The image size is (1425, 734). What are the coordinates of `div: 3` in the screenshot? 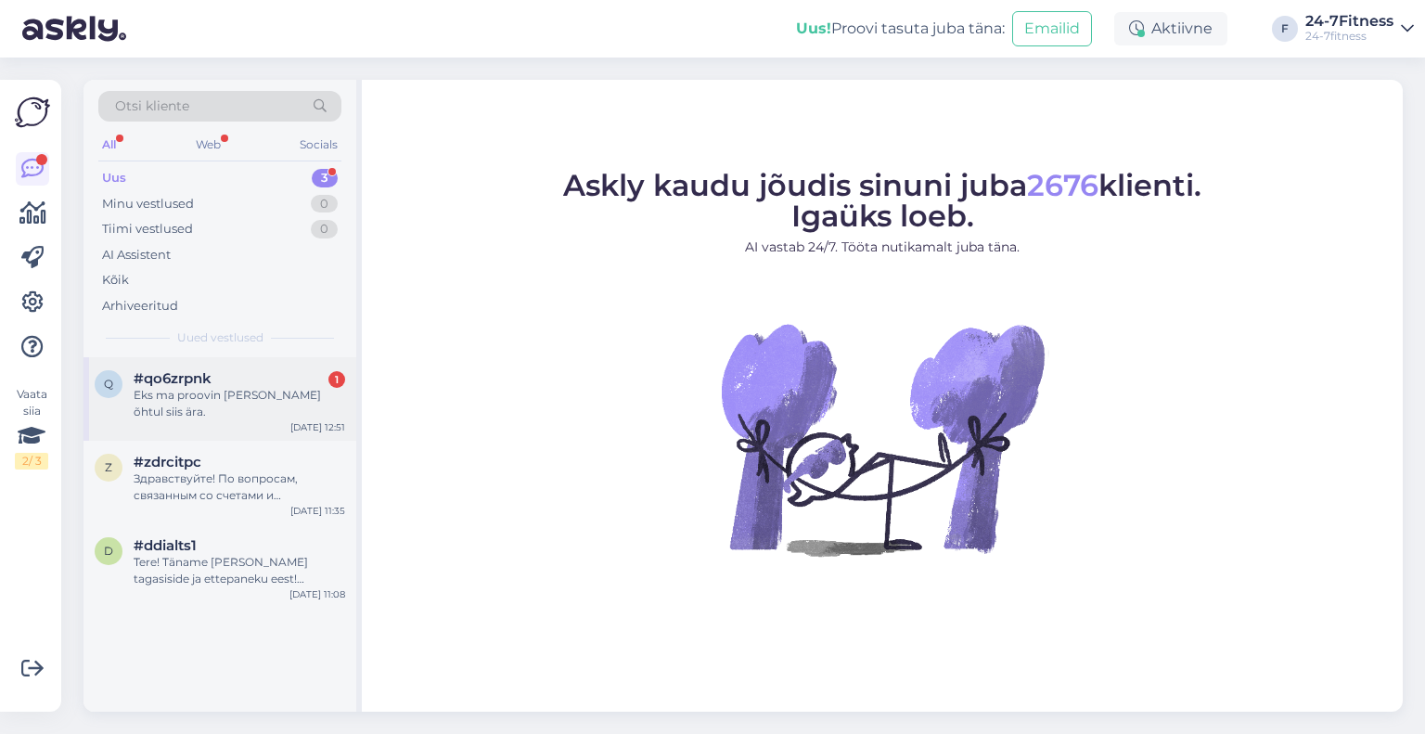 It's located at (325, 178).